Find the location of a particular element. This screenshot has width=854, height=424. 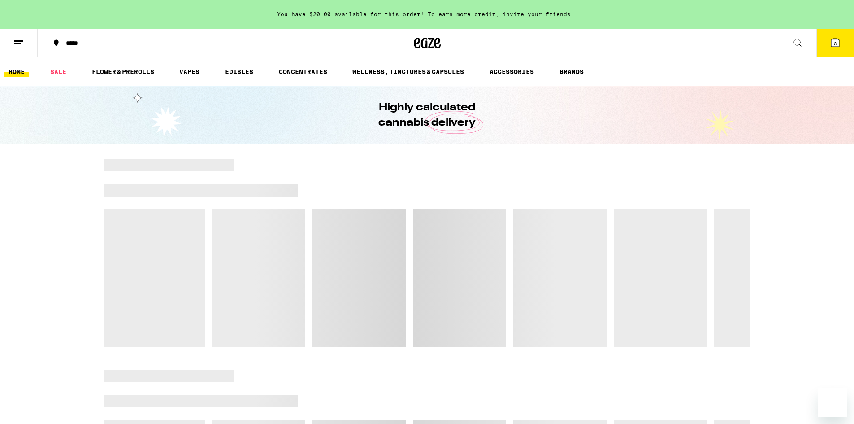

span: 3 is located at coordinates (835, 43).